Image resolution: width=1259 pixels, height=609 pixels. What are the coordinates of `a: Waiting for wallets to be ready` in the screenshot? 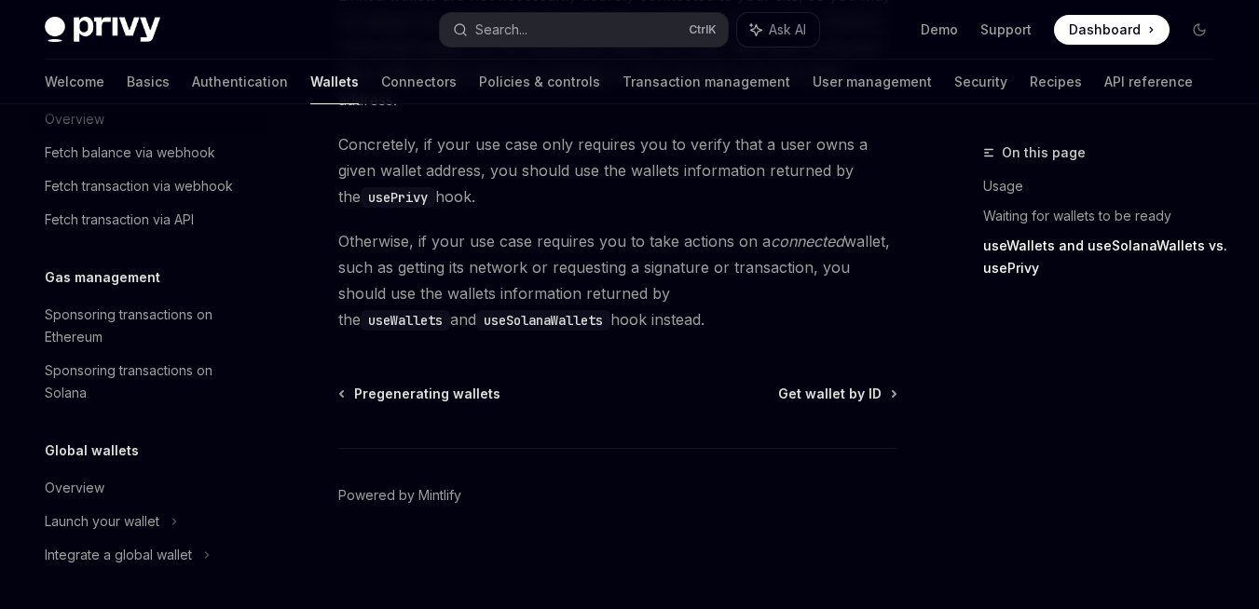 It's located at (1106, 216).